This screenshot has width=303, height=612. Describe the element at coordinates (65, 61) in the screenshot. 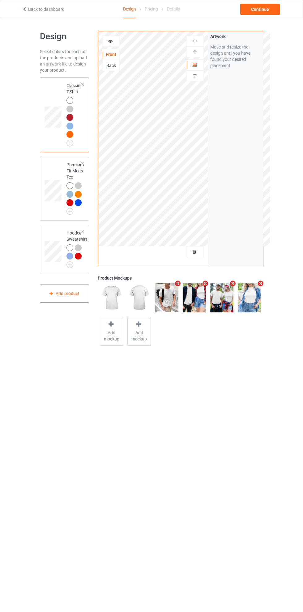

I see `div: Select colors for each of the products and upload an artwork file to design your product.` at that location.